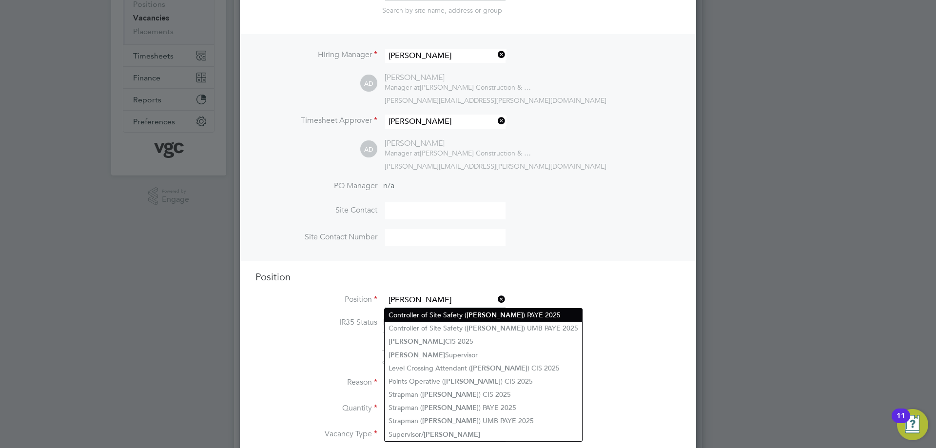 This screenshot has width=936, height=448. I want to click on li: Strapman ( ) UMB PAYE 2025, so click(483, 421).